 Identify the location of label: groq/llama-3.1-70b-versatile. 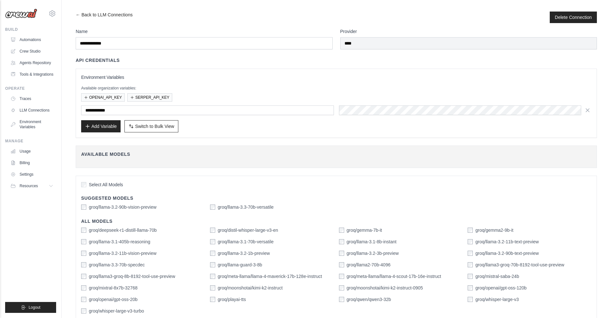
(246, 242).